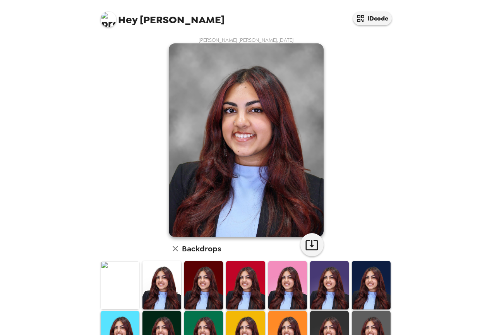  I want to click on button: IDcode, so click(372, 18).